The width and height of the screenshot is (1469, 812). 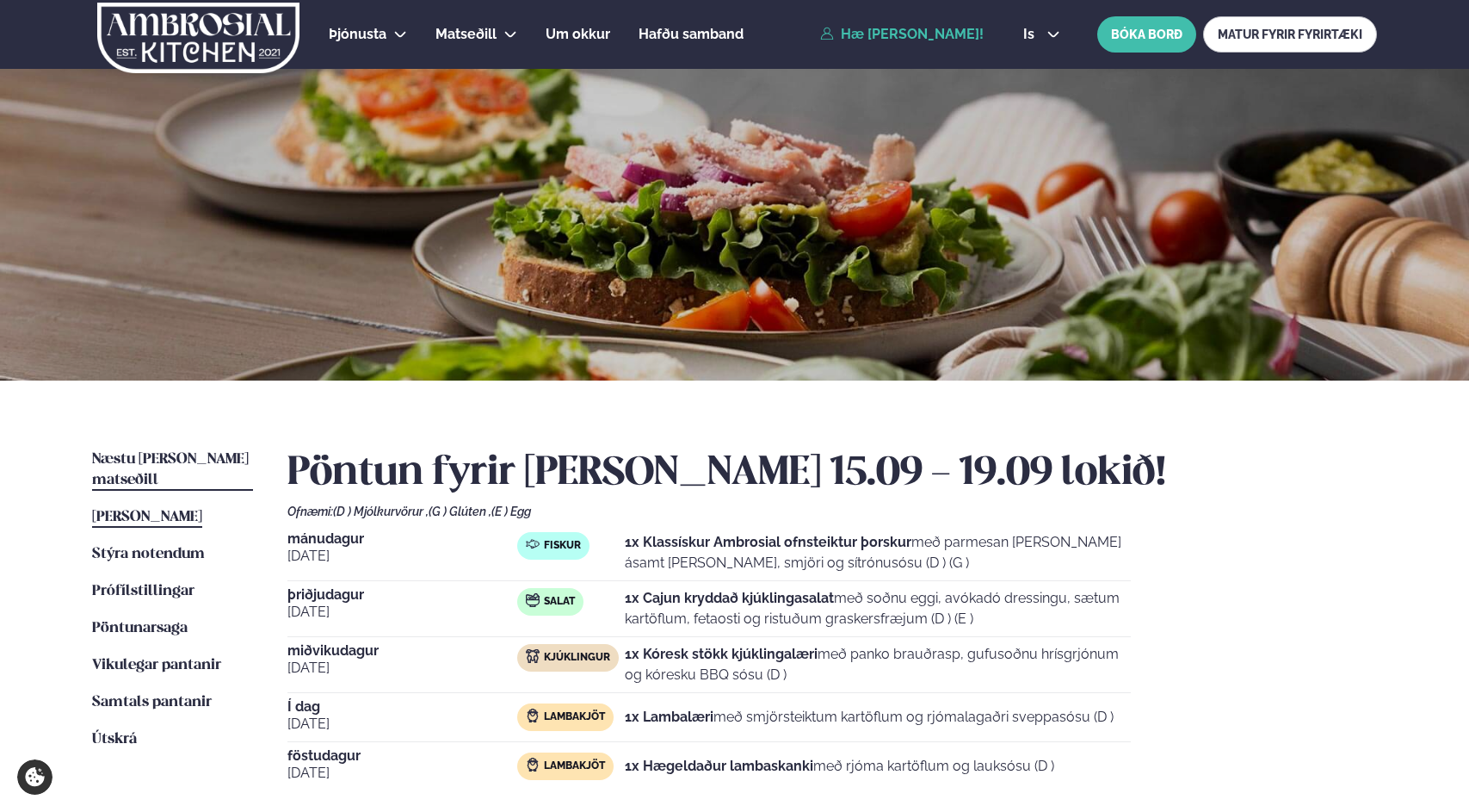 I want to click on span: (E ) Egg, so click(x=511, y=511).